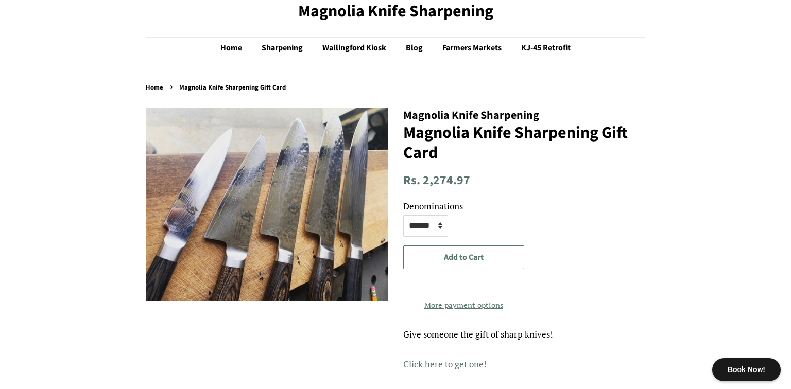 Image resolution: width=791 pixels, height=389 pixels. What do you see at coordinates (542, 48) in the screenshot?
I see `a: KJ-45 Retrofit` at bounding box center [542, 48].